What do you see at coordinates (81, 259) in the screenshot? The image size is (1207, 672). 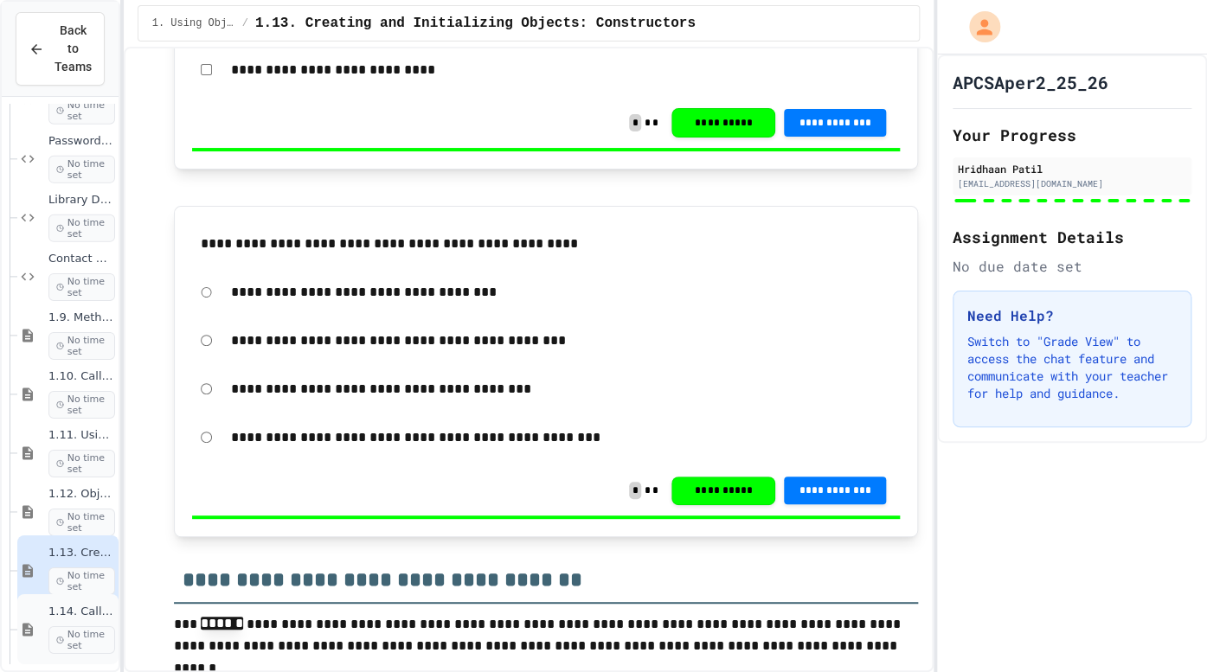 I see `span: Contact Card Creator` at bounding box center [81, 259].